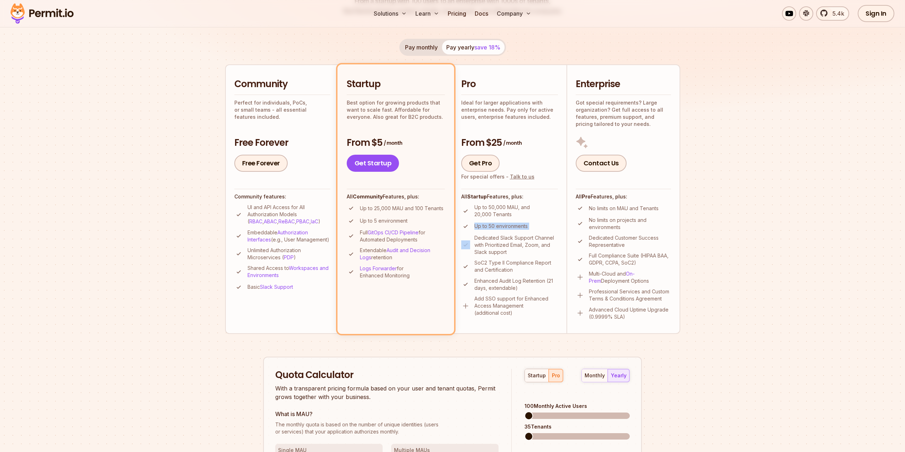 This screenshot has height=452, width=905. I want to click on p: Full Compliance Suite (HIPAA BAA, GDPR, CCPA, SoC2), so click(630, 259).